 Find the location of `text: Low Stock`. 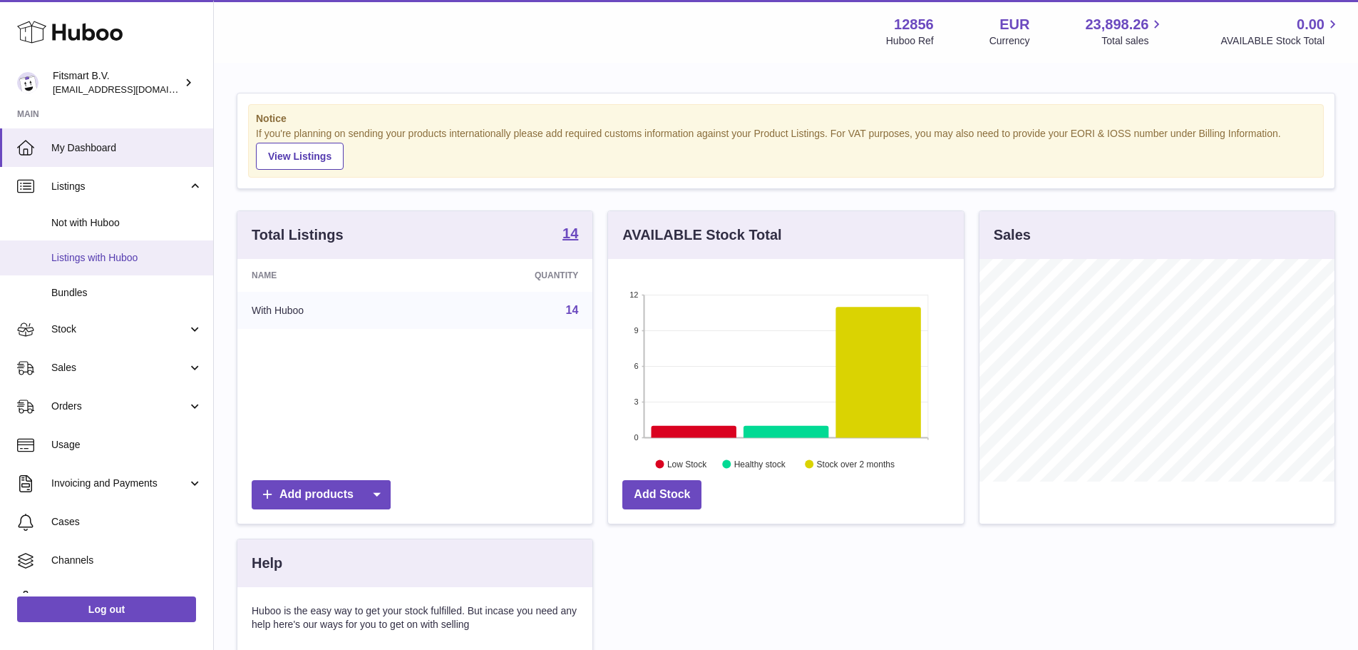

text: Low Stock is located at coordinates (687, 463).